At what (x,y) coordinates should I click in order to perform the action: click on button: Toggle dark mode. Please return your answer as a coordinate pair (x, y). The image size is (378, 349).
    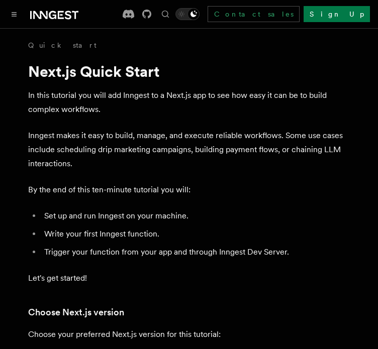
    Looking at the image, I should click on (187, 14).